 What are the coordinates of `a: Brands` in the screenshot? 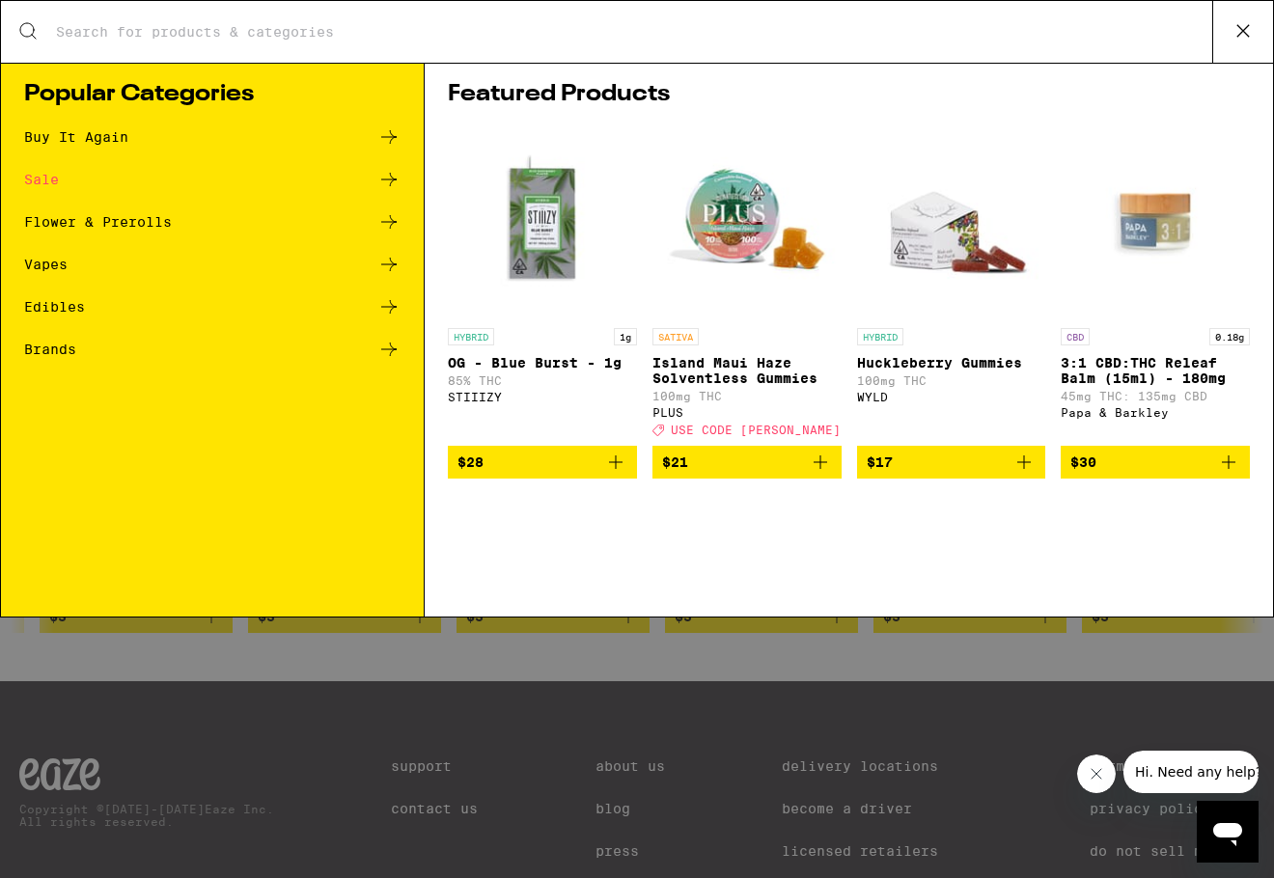 It's located at (212, 349).